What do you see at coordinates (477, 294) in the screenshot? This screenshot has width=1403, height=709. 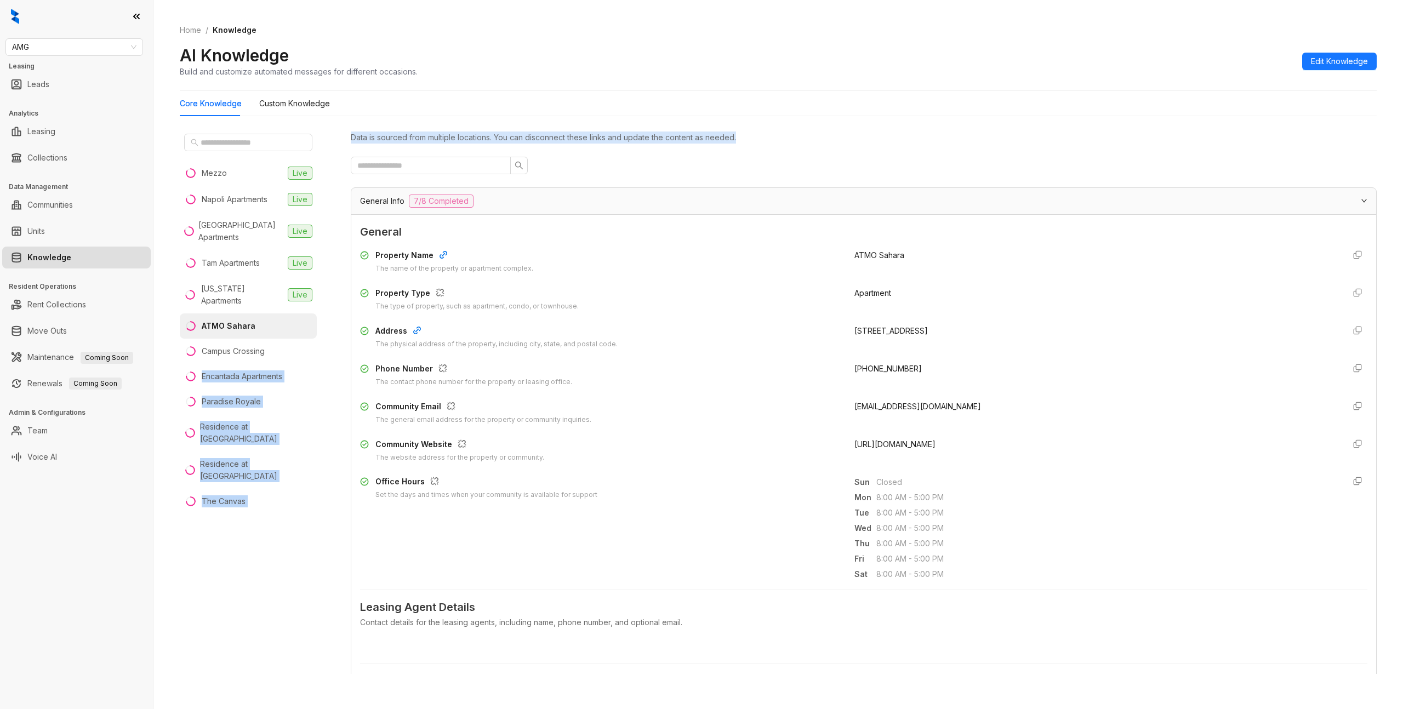 I see `div: Property Type` at bounding box center [477, 294].